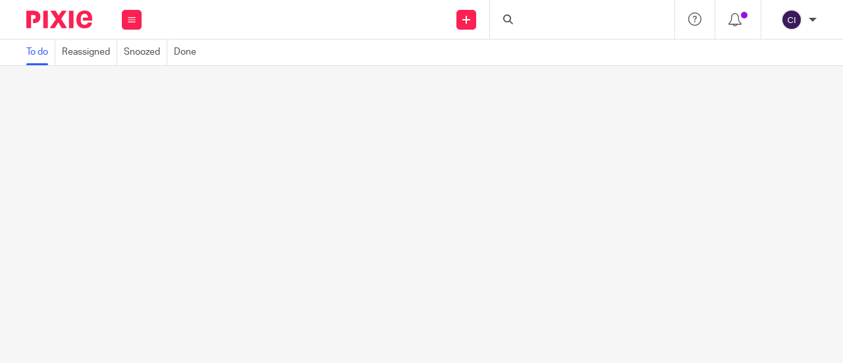 Image resolution: width=843 pixels, height=363 pixels. Describe the element at coordinates (59, 19) in the screenshot. I see `img: Pixie` at that location.